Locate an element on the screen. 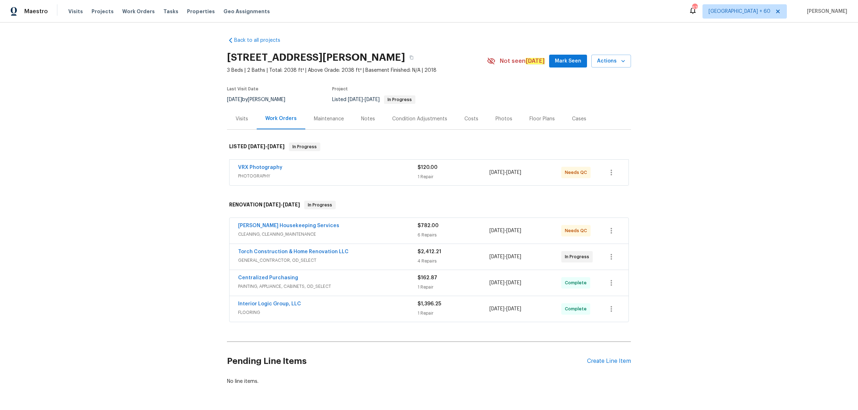 This screenshot has width=858, height=410. span: $162.87 is located at coordinates (427, 278).